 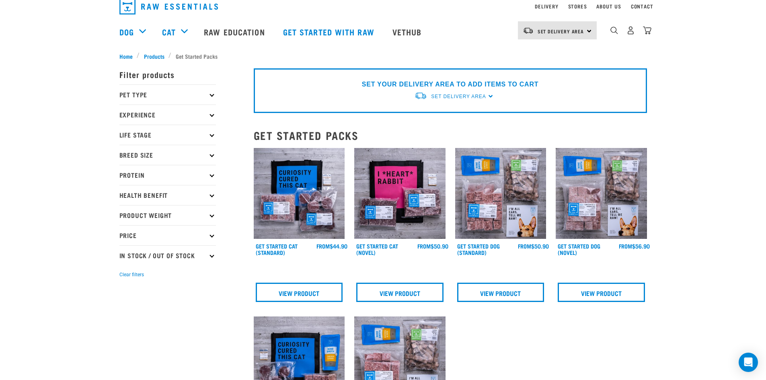 What do you see at coordinates (748, 362) in the screenshot?
I see `div: Open Intercom Messenger` at bounding box center [748, 362].